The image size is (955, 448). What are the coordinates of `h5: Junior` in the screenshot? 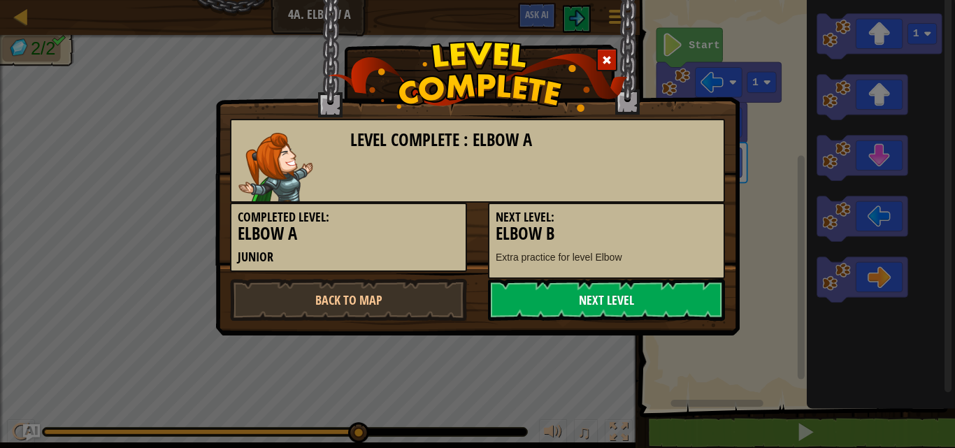 It's located at (348, 257).